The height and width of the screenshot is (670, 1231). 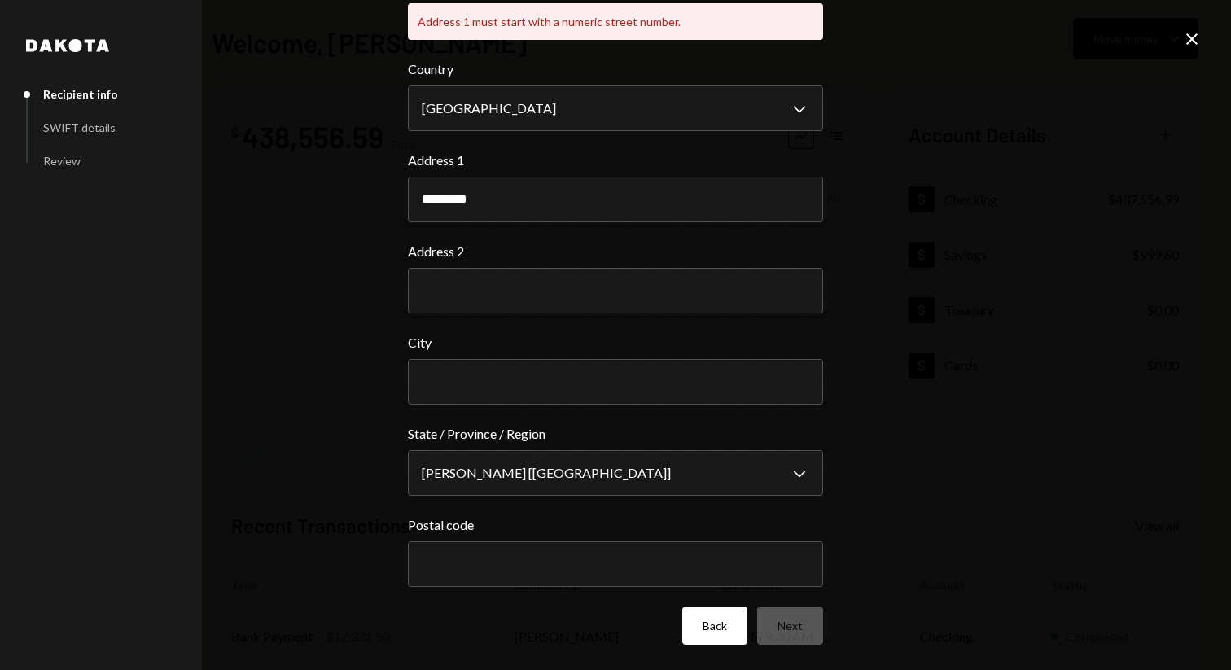 I want to click on label: Country, so click(x=616, y=69).